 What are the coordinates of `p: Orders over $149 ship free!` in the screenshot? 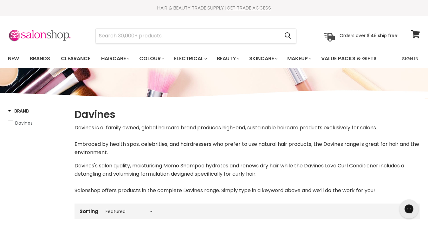 It's located at (369, 35).